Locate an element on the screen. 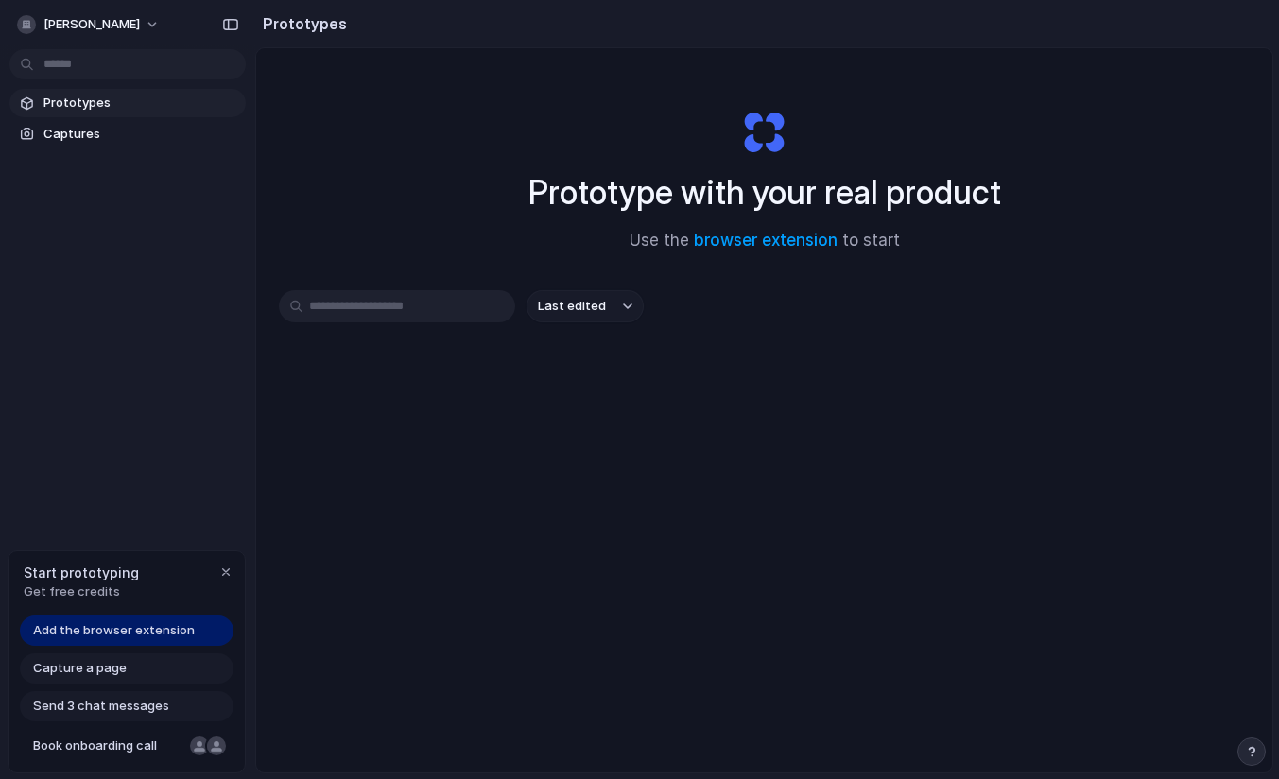 The width and height of the screenshot is (1279, 779). span: Get free credits is located at coordinates (81, 592).